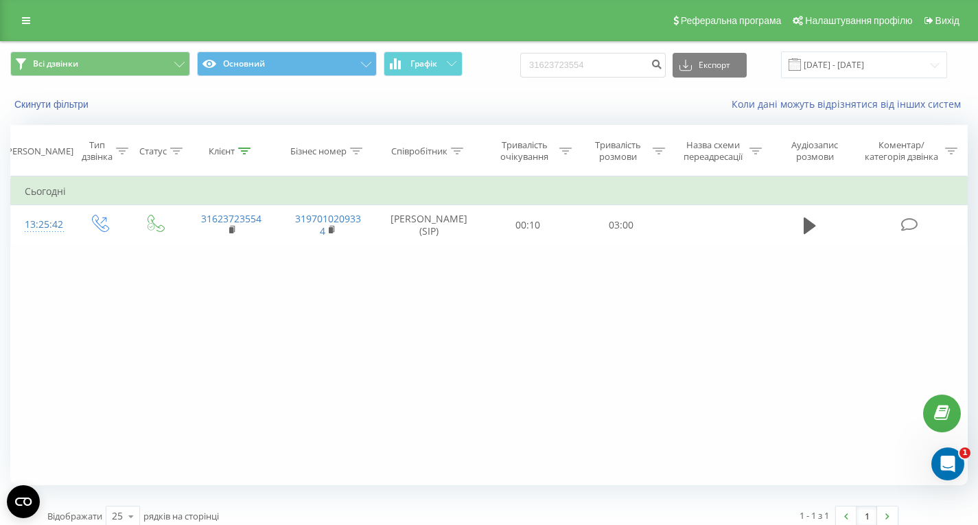 The image size is (978, 525). What do you see at coordinates (621, 225) in the screenshot?
I see `td: 03:00` at bounding box center [621, 225].